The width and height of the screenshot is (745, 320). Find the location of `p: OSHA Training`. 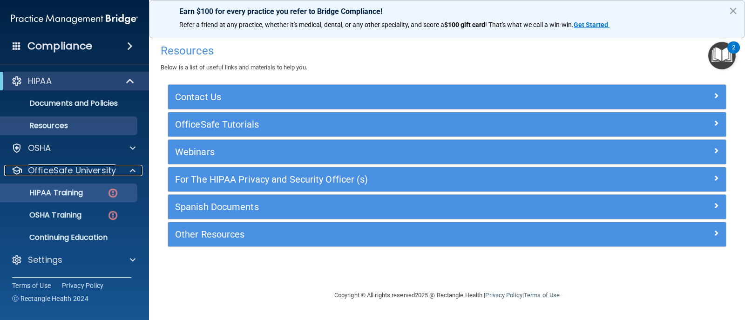

p: OSHA Training is located at coordinates (44, 215).